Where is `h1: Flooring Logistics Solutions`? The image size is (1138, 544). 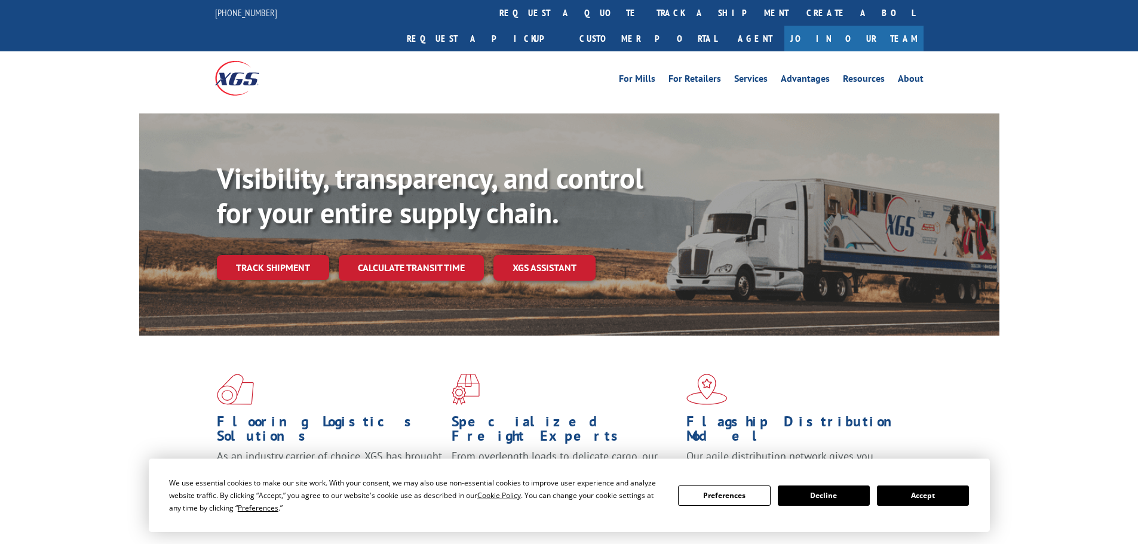
h1: Flooring Logistics Solutions is located at coordinates (330, 432).